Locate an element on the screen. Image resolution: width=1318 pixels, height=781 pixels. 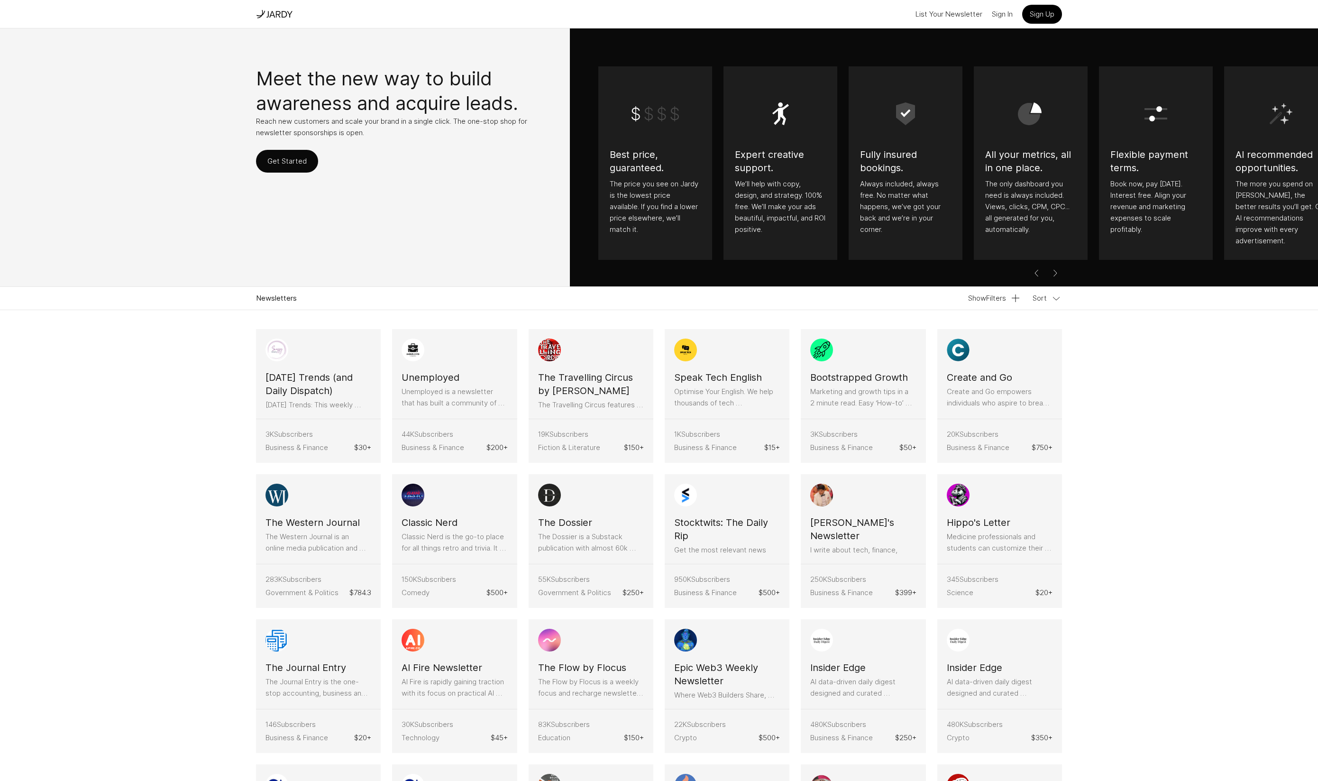
img: Tuesday Trends (and Daily Dispatch) logo is located at coordinates (277, 350).